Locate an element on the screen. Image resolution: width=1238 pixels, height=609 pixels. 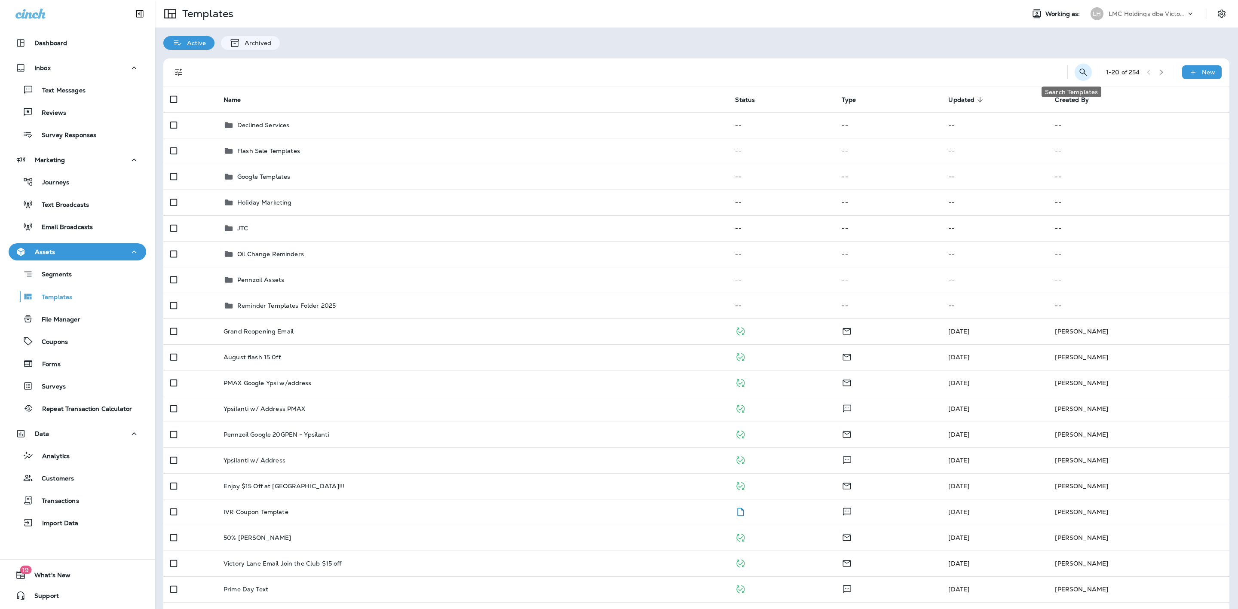
p: Prime Day Text is located at coordinates (246, 589).